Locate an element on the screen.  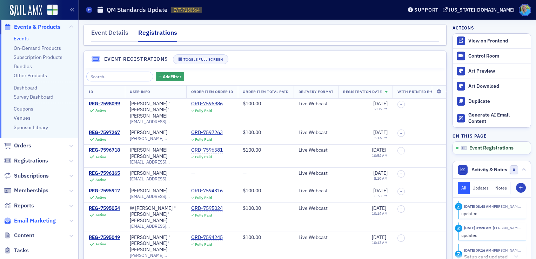
a: Tasks is located at coordinates (16, 251).